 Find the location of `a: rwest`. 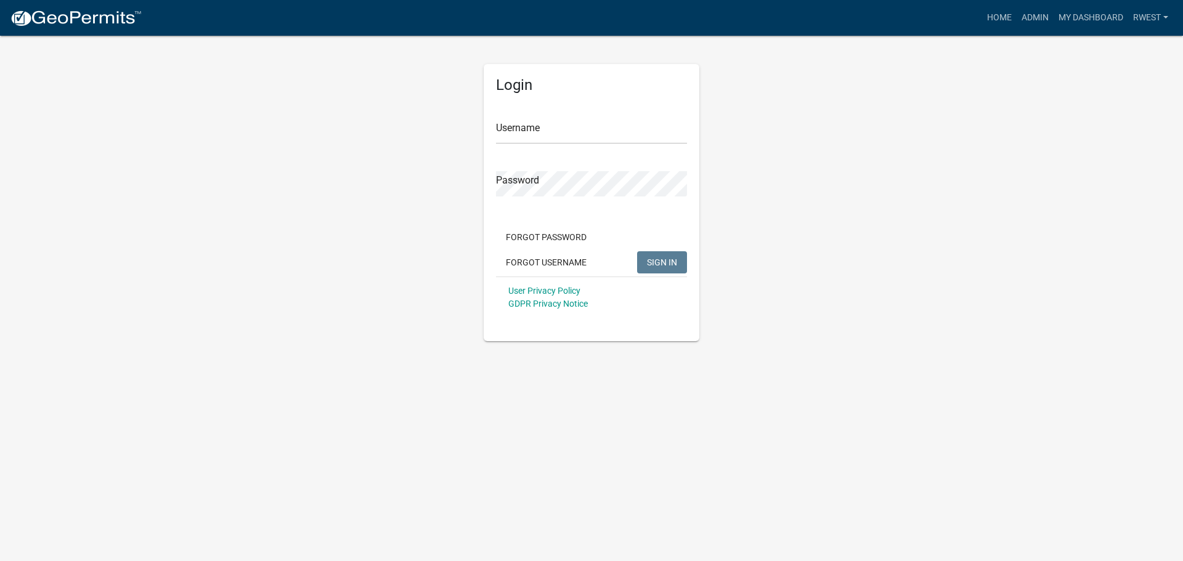

a: rwest is located at coordinates (1151, 18).